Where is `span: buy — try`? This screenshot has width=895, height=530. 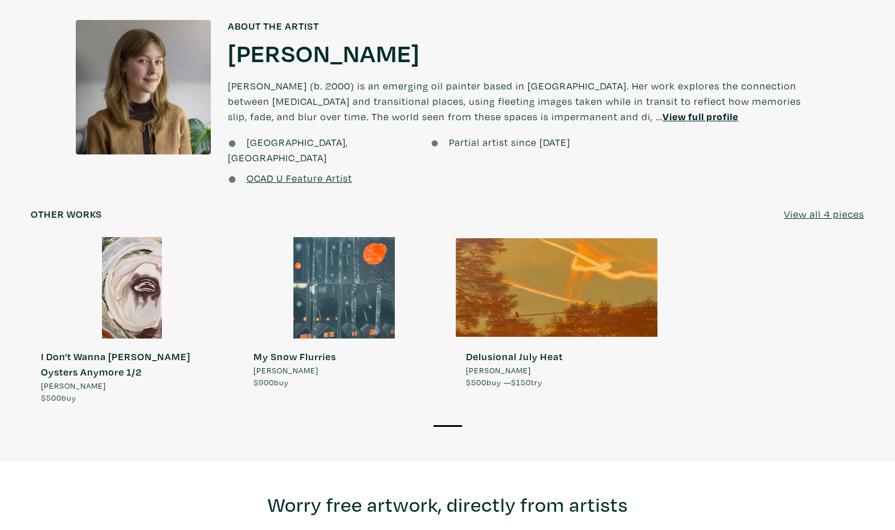 span: buy — try is located at coordinates (504, 382).